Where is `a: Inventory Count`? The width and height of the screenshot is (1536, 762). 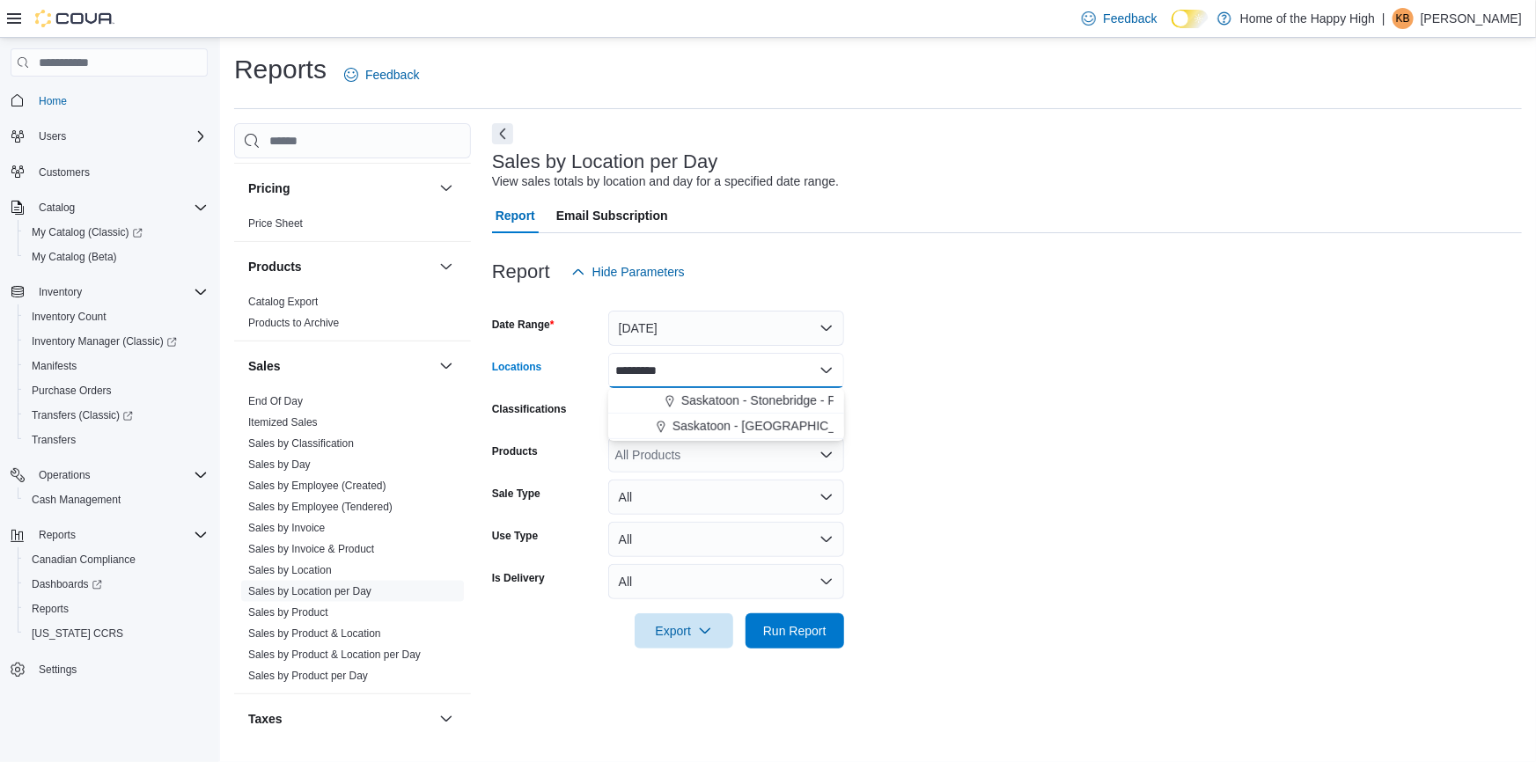 a: Inventory Count is located at coordinates (69, 317).